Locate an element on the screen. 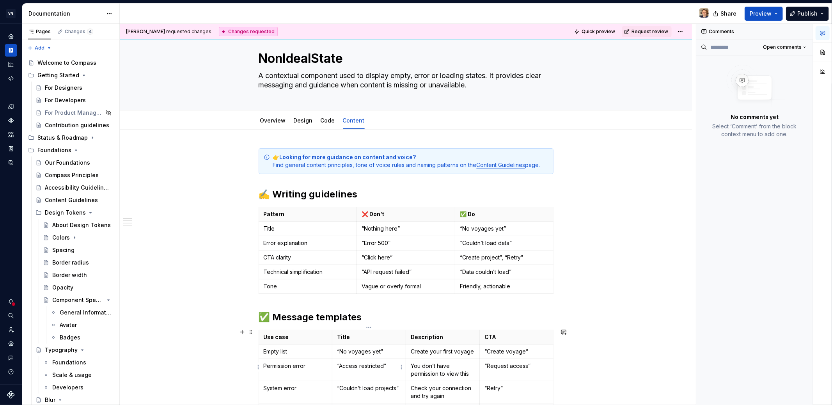 This screenshot has height=405, width=832. a: Settings is located at coordinates (11, 344).